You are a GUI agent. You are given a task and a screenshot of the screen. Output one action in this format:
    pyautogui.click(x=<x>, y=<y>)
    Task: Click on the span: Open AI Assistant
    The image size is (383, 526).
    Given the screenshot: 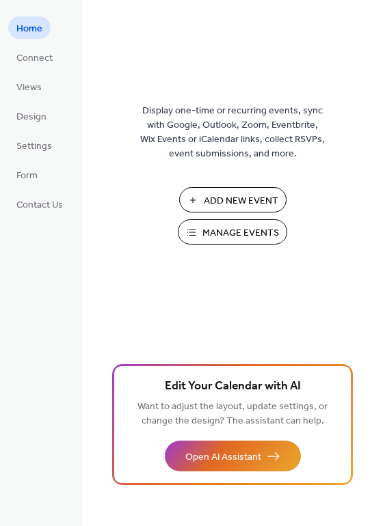 What is the action you would take?
    pyautogui.click(x=223, y=457)
    